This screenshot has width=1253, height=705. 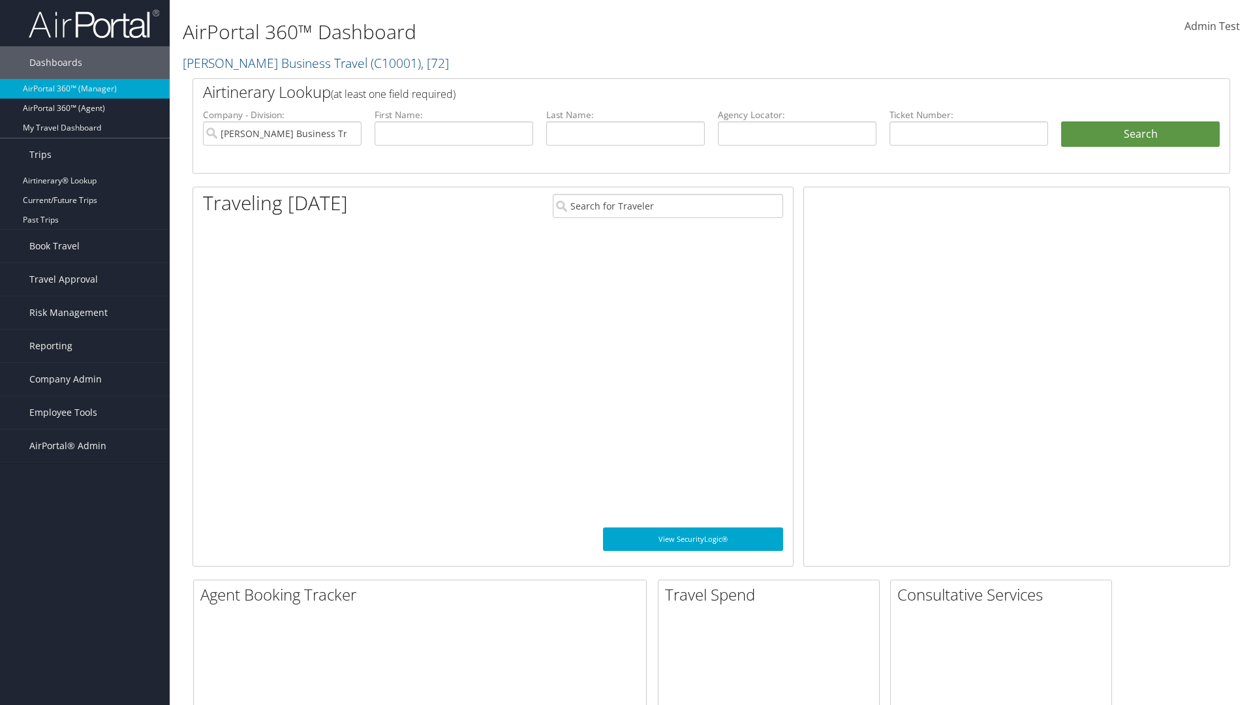 What do you see at coordinates (423, 595) in the screenshot?
I see `h2: Agent Booking Tracker` at bounding box center [423, 595].